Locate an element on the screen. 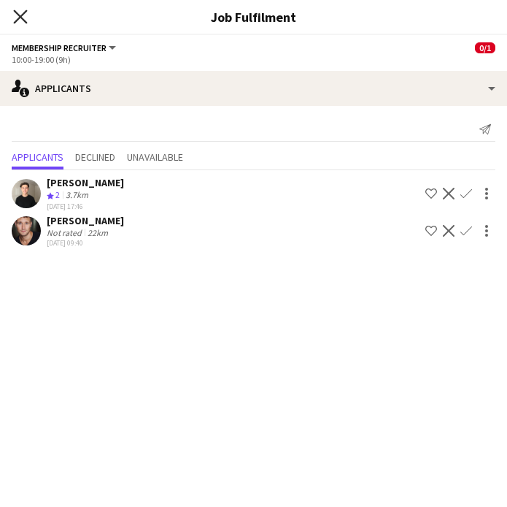  span: 2 is located at coordinates (58, 194).